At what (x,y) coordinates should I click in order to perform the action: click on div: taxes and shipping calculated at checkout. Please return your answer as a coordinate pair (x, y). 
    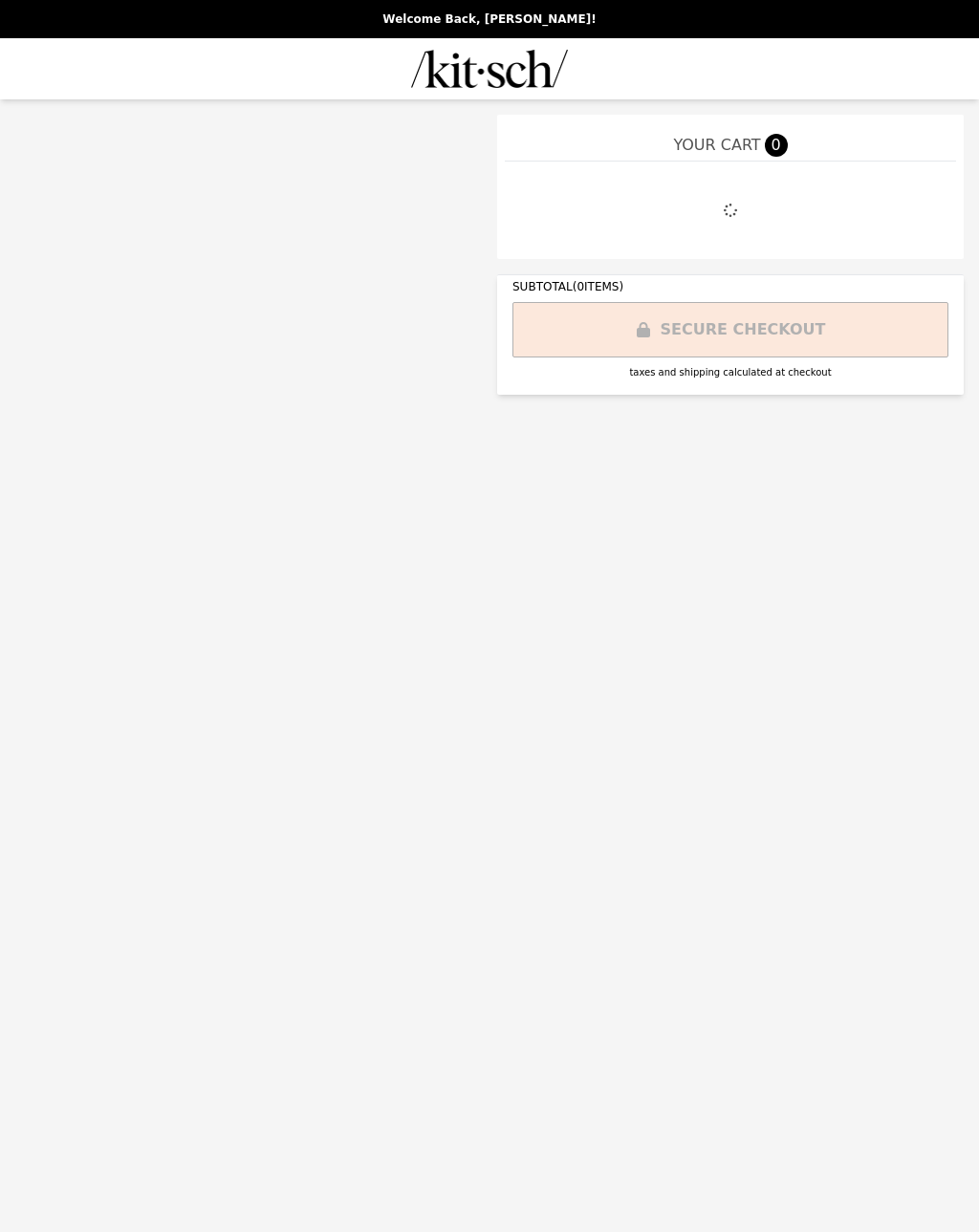
    Looking at the image, I should click on (731, 372).